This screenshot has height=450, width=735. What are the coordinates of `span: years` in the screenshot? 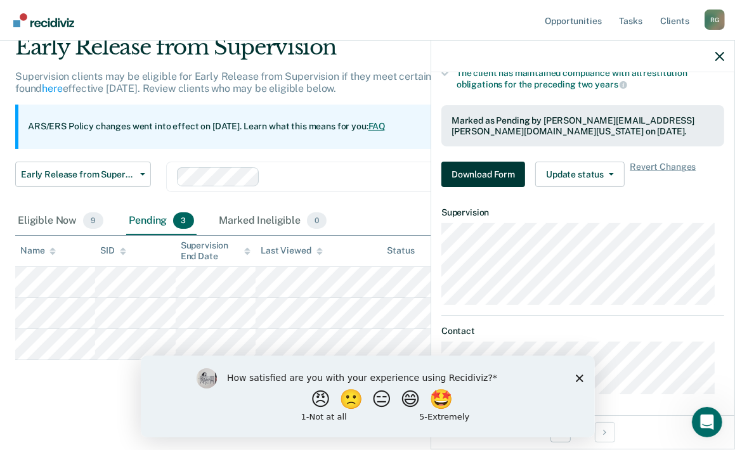 It's located at (611, 84).